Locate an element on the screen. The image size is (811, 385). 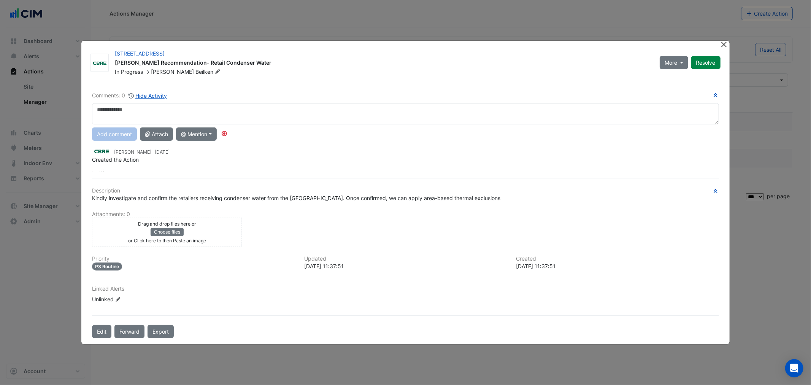
button: Forward is located at coordinates (129, 331).